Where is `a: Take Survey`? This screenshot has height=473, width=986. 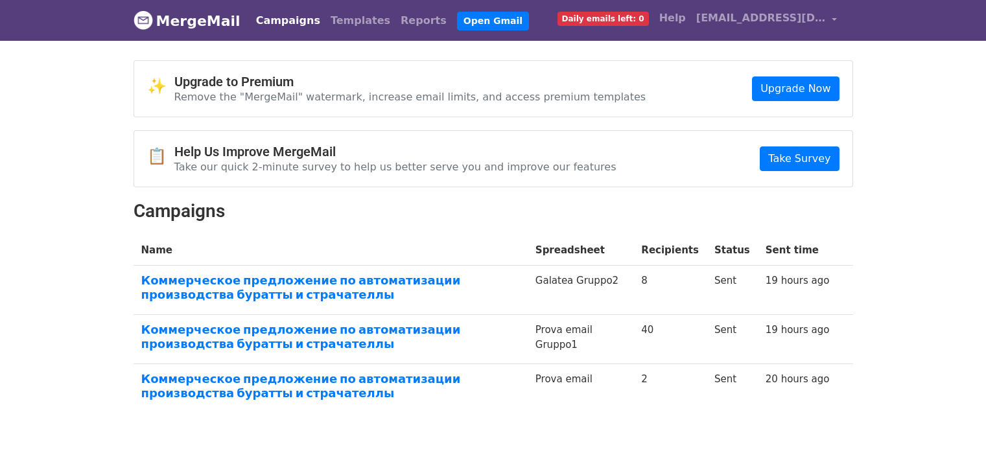 a: Take Survey is located at coordinates (800, 159).